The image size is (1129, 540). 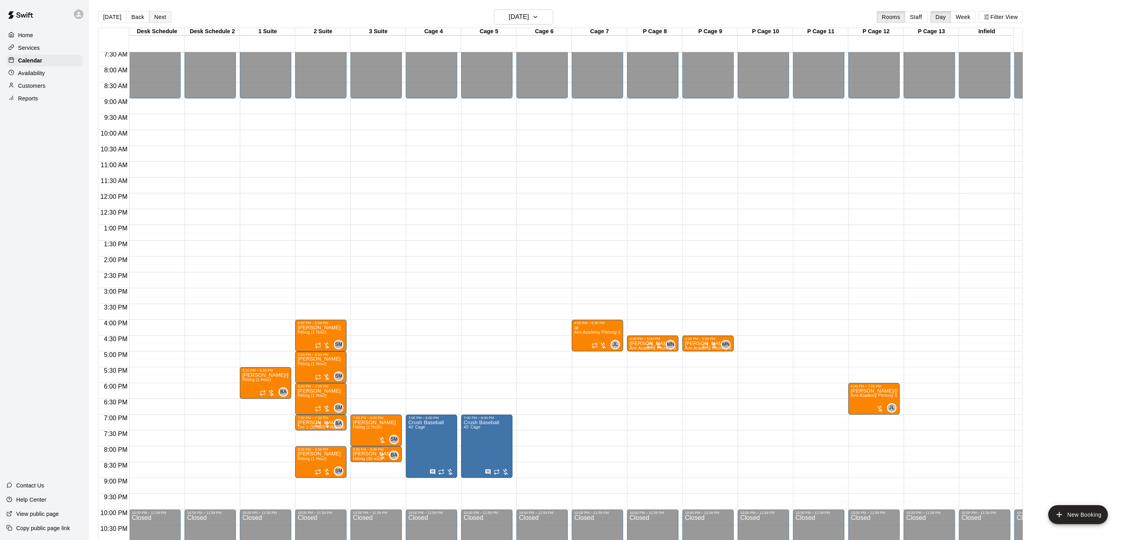 I want to click on button: Day, so click(x=941, y=17).